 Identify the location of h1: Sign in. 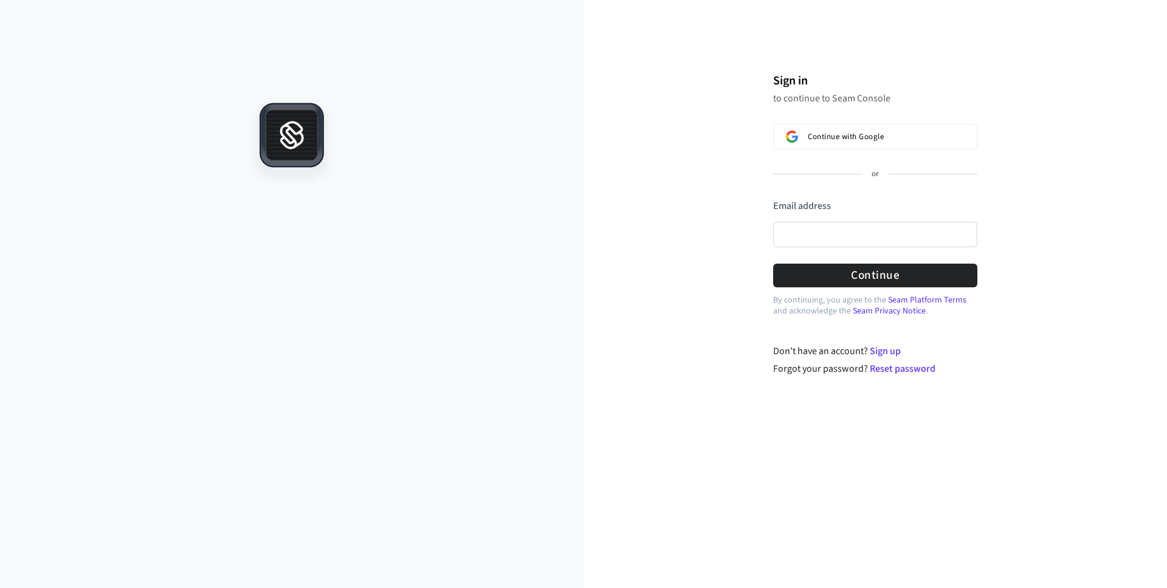
(875, 81).